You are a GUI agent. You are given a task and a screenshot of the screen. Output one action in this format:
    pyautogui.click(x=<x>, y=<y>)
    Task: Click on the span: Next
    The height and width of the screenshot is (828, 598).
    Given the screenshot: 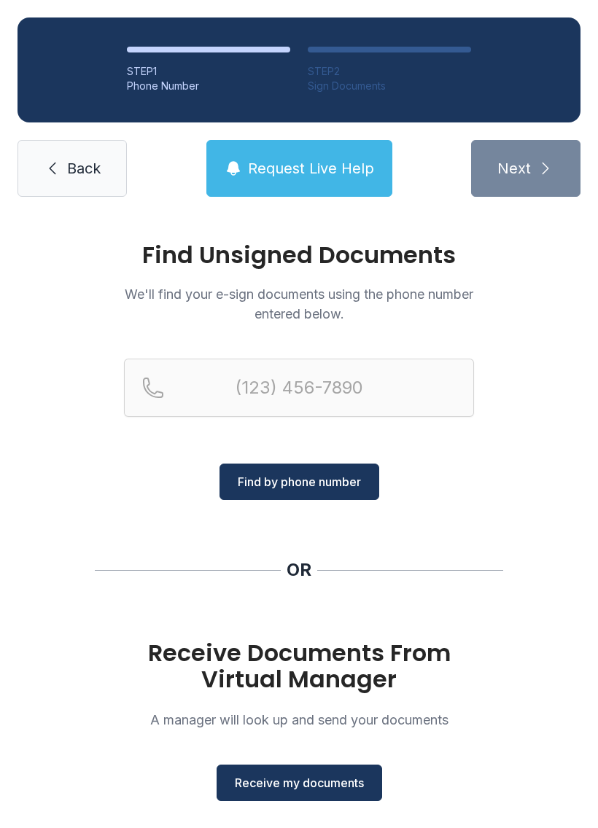 What is the action you would take?
    pyautogui.click(x=514, y=168)
    